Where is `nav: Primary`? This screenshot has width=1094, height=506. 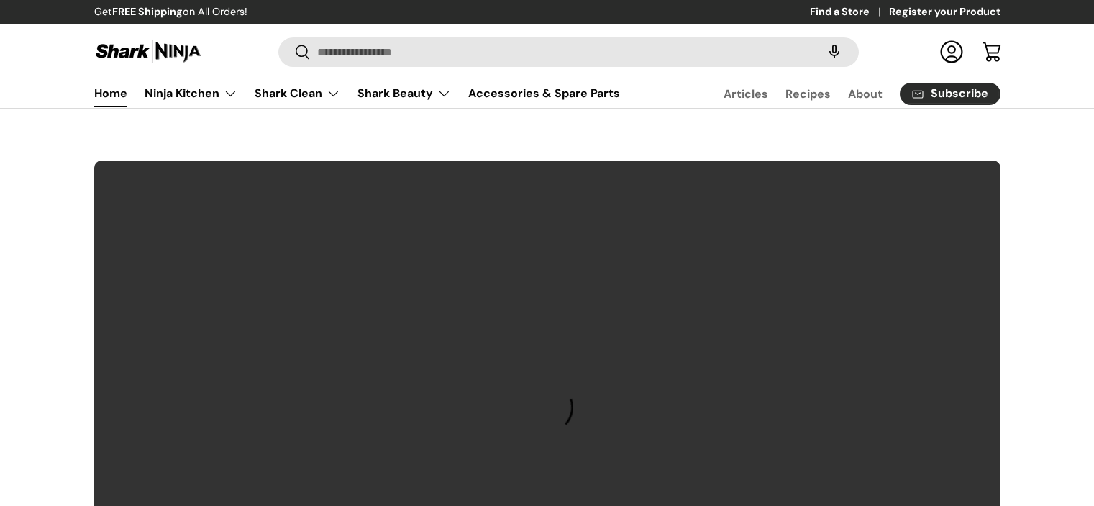
nav: Primary is located at coordinates (357, 94).